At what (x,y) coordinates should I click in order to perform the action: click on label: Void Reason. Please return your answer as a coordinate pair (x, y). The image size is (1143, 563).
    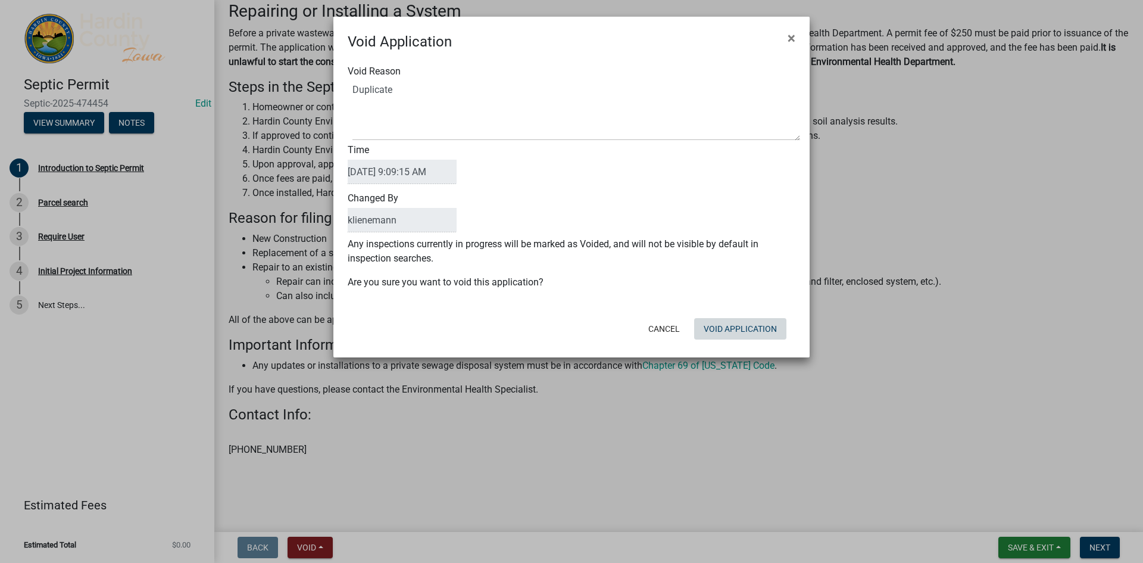
    Looking at the image, I should click on (374, 71).